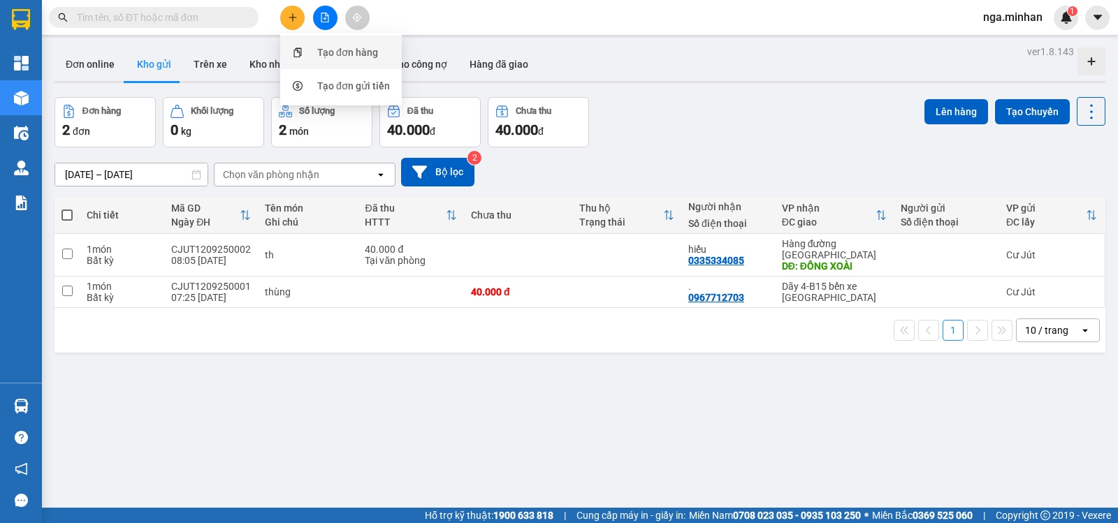  I want to click on span: message, so click(21, 500).